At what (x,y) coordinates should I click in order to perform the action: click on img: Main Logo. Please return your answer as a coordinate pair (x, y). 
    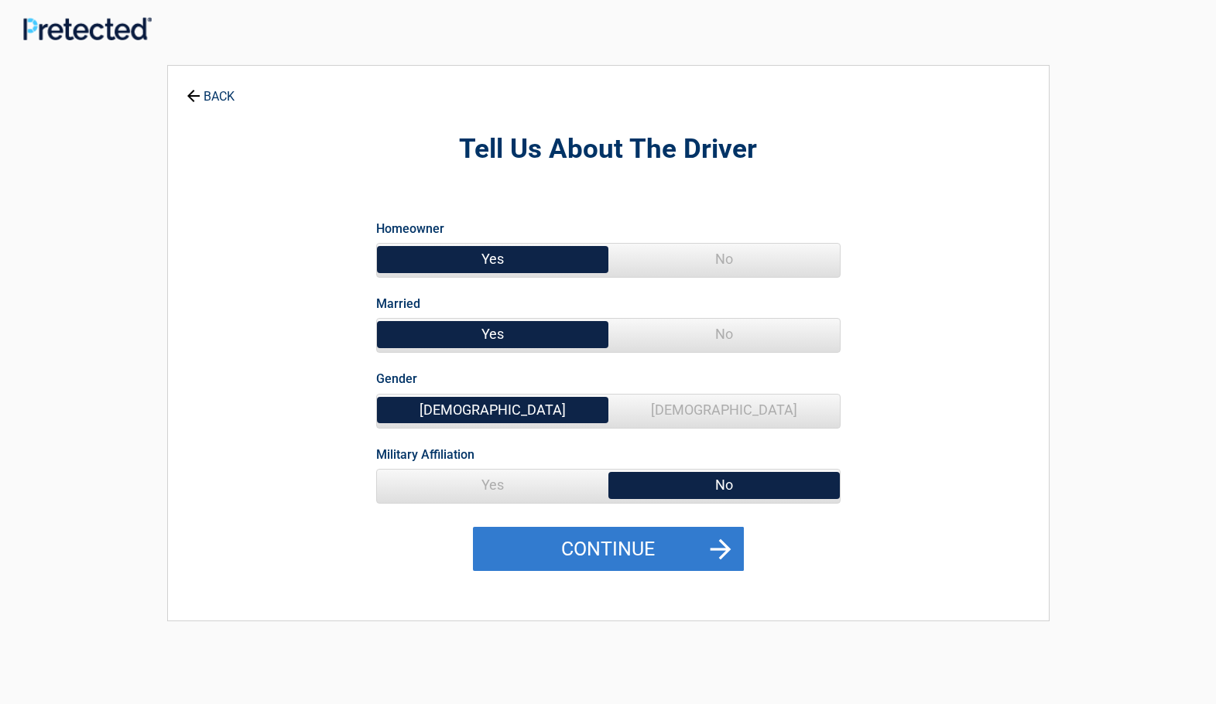
    Looking at the image, I should click on (87, 29).